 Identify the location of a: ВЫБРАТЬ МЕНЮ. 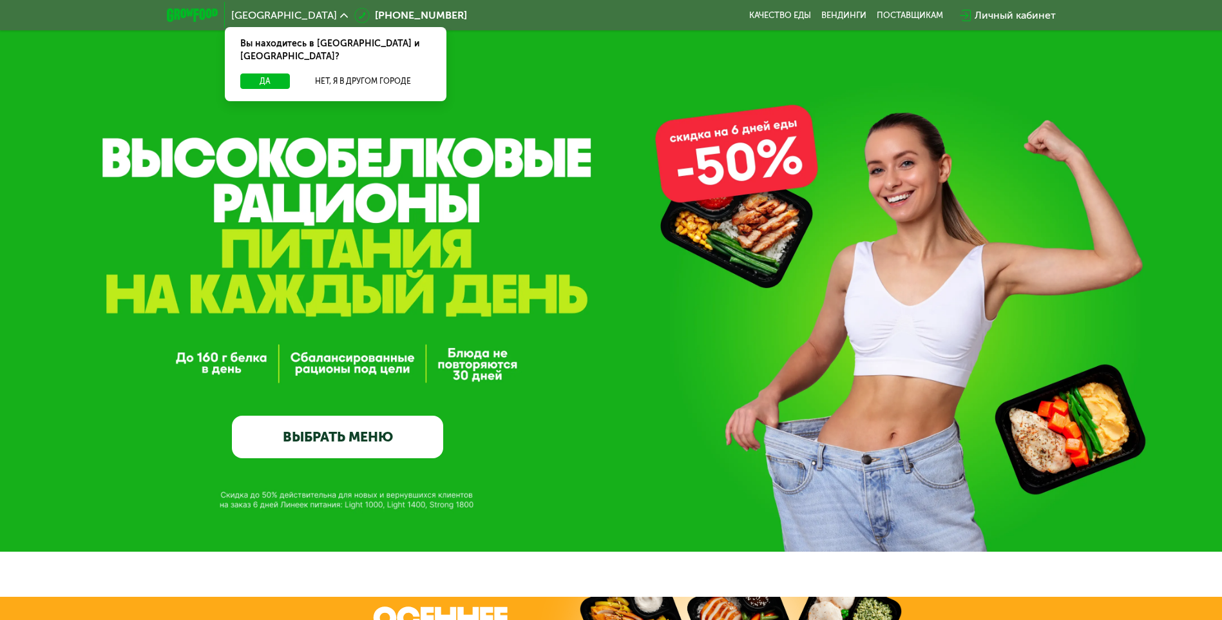
(338, 437).